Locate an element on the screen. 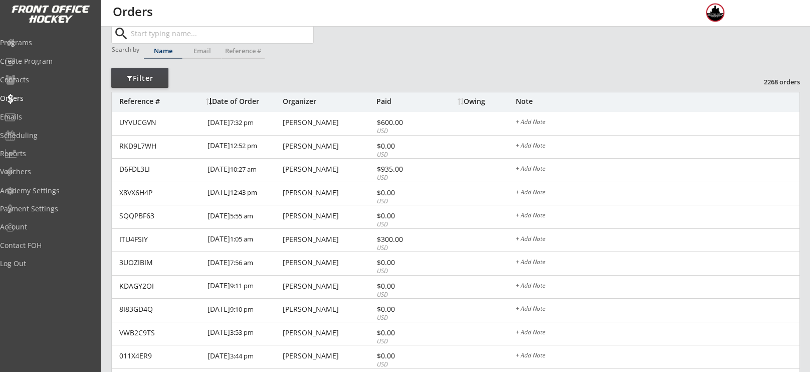 This screenshot has height=372, width=810. font: 7:32 pm is located at coordinates (242, 122).